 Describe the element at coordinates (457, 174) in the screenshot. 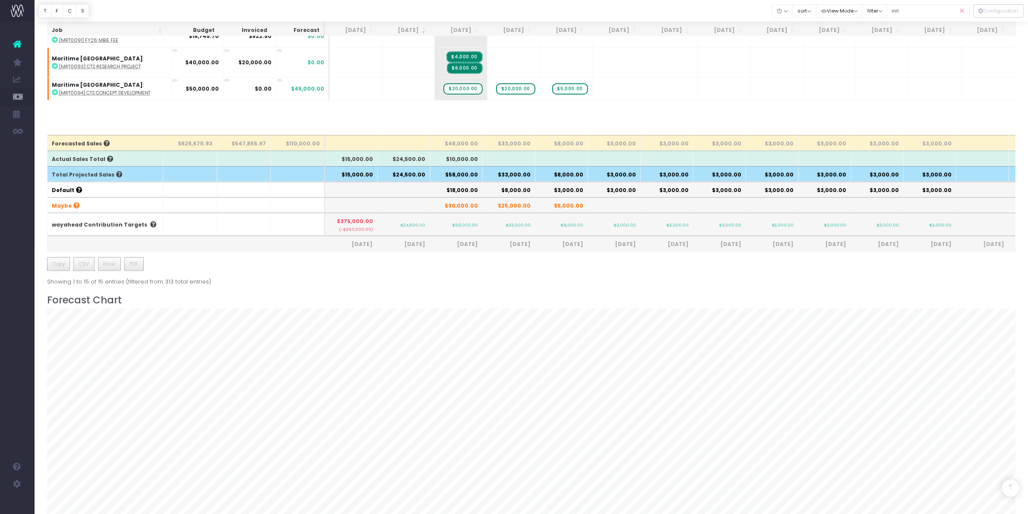

I see `th: $58,000.00` at that location.